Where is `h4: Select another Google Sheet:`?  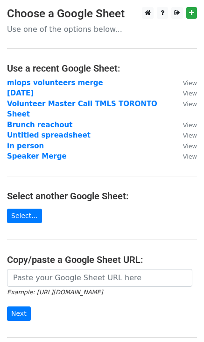 h4: Select another Google Sheet: is located at coordinates (102, 196).